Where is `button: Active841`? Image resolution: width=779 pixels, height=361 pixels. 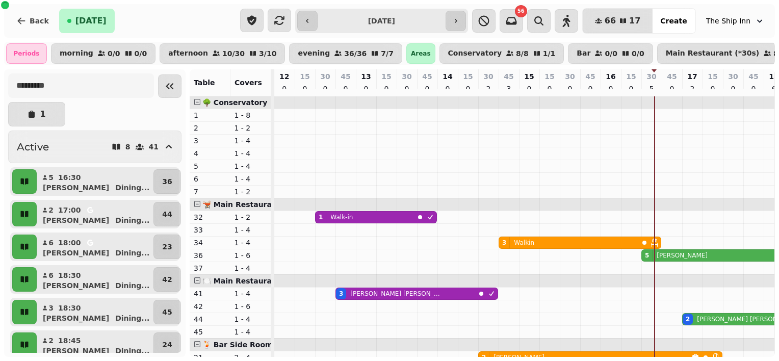
button: Active841 is located at coordinates (95, 147).